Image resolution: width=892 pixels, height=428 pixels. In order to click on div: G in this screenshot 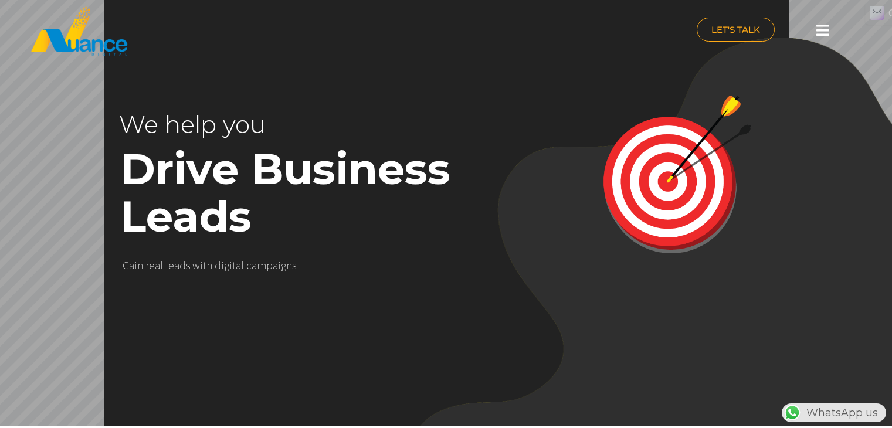, I will do `click(125, 265)`.